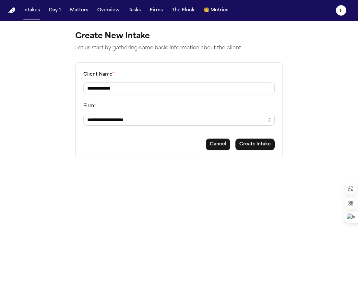  I want to click on button: Intakes, so click(31, 10).